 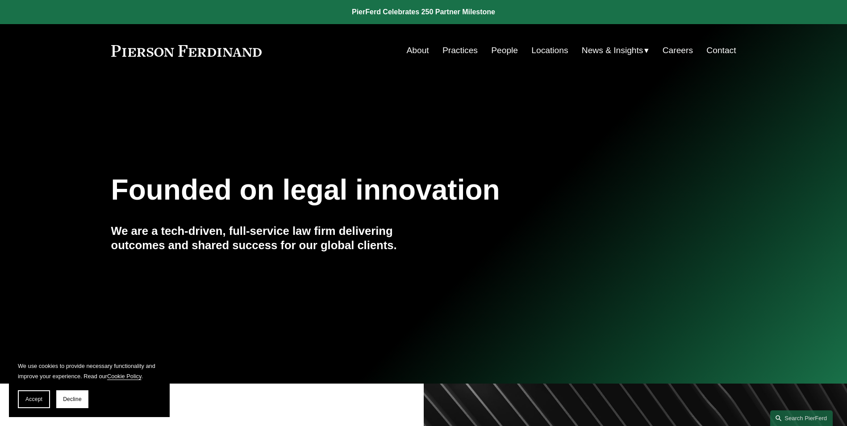 I want to click on a: Locations, so click(x=550, y=50).